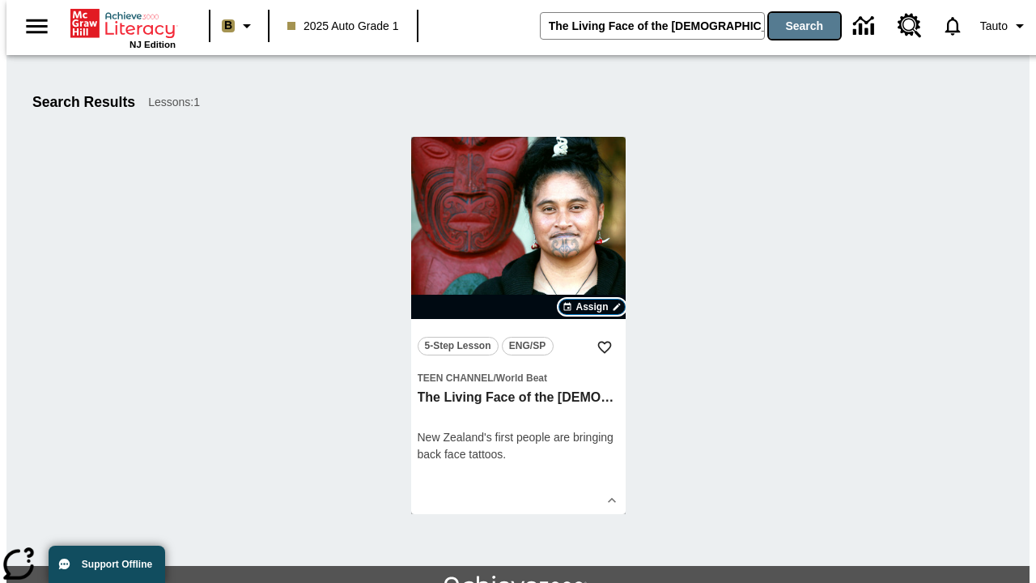 Image resolution: width=1036 pixels, height=583 pixels. I want to click on span: 5-Step Lesson, so click(458, 346).